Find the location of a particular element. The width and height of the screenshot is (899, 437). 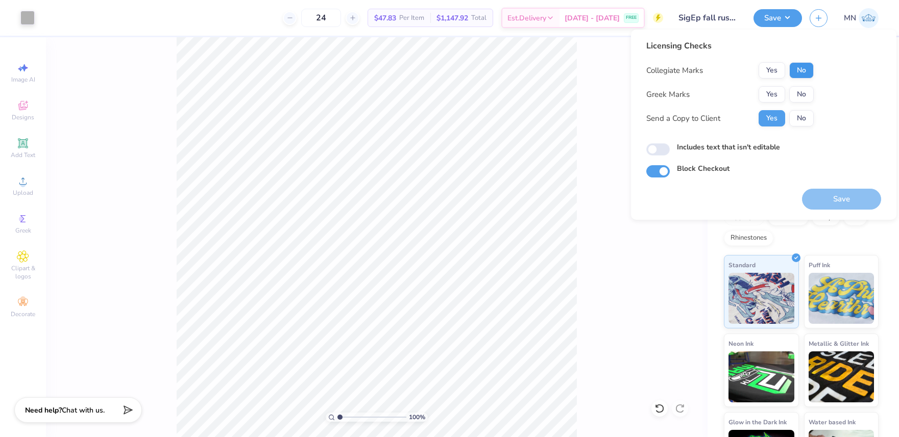

span: Greek is located at coordinates (23, 231).